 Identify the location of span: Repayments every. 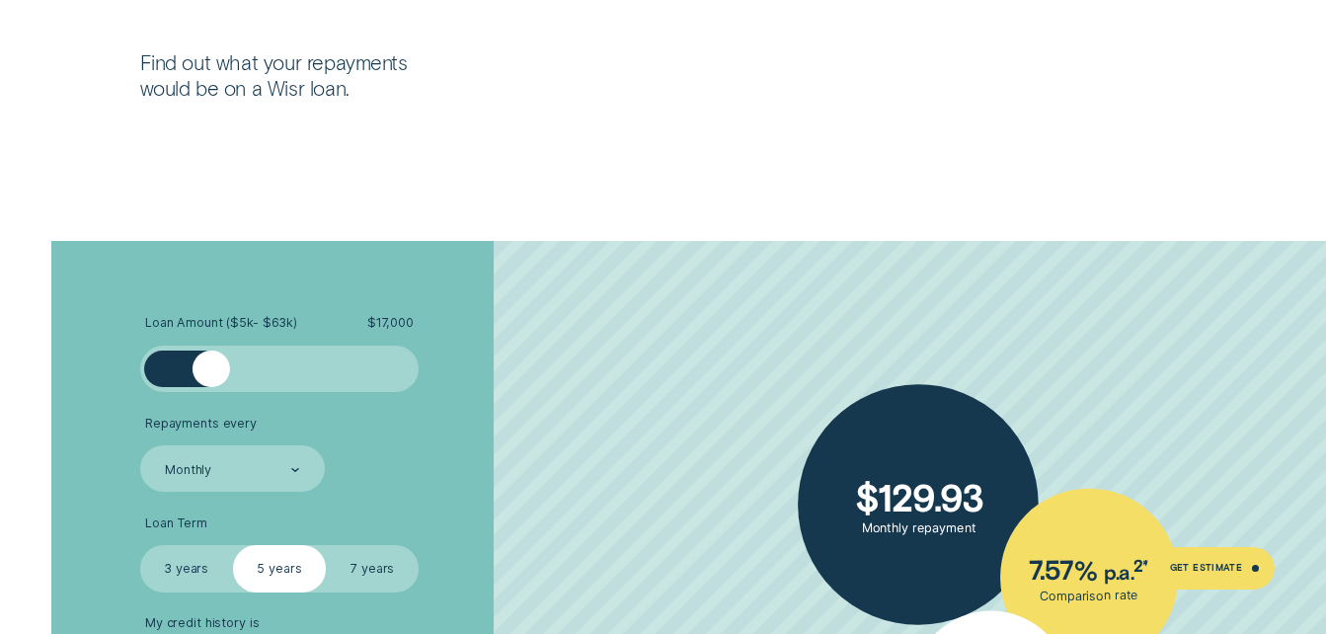
(200, 424).